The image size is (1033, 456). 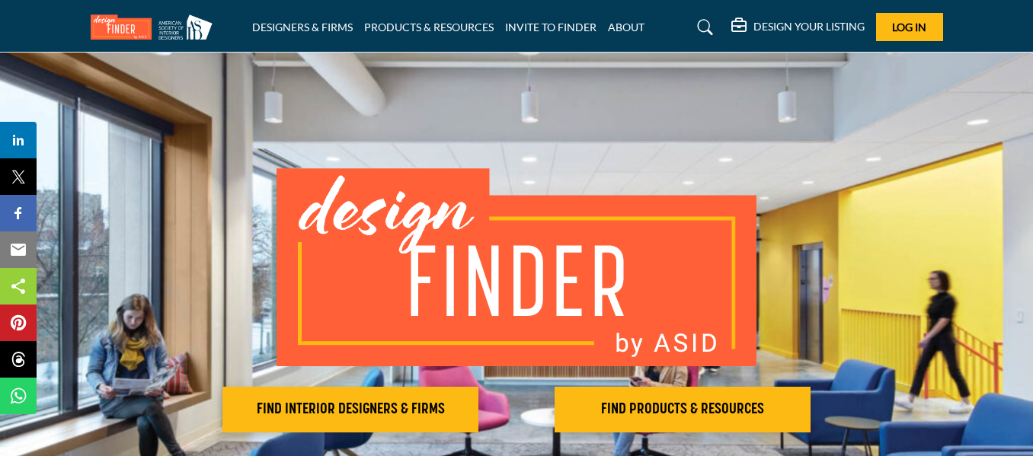 What do you see at coordinates (351, 410) in the screenshot?
I see `button: FIND INTERIOR DESIGNERS & FIRMS` at bounding box center [351, 410].